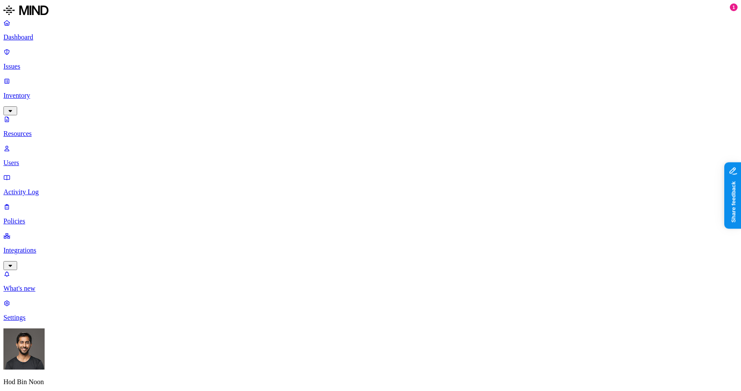 The height and width of the screenshot is (391, 741). Describe the element at coordinates (370, 282) in the screenshot. I see `a: What's new` at that location.